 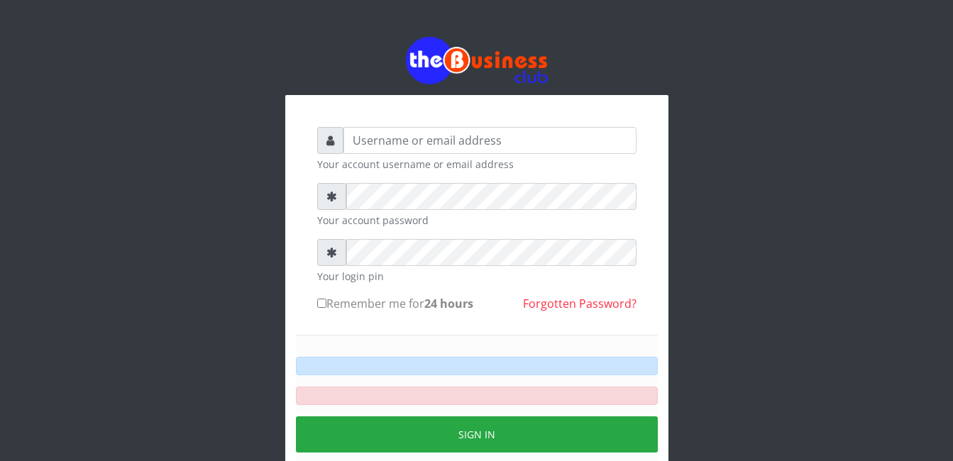 What do you see at coordinates (321, 303) in the screenshot?
I see `input: Remember me for24 hours` at bounding box center [321, 303].